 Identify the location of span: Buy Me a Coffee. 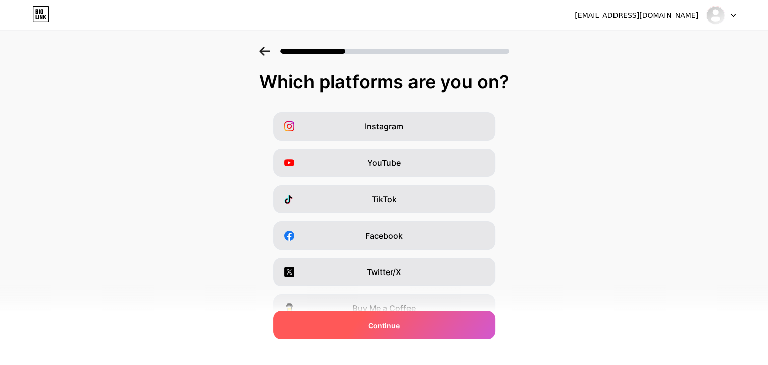
(384, 308).